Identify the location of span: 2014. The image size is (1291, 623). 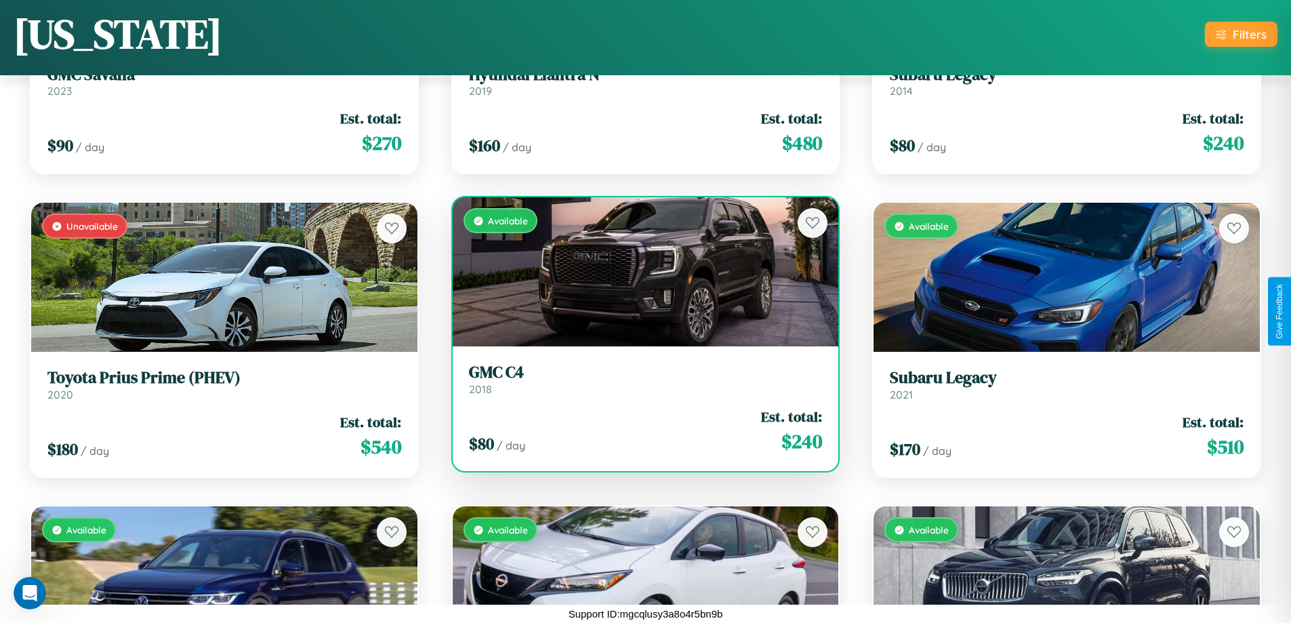
(901, 91).